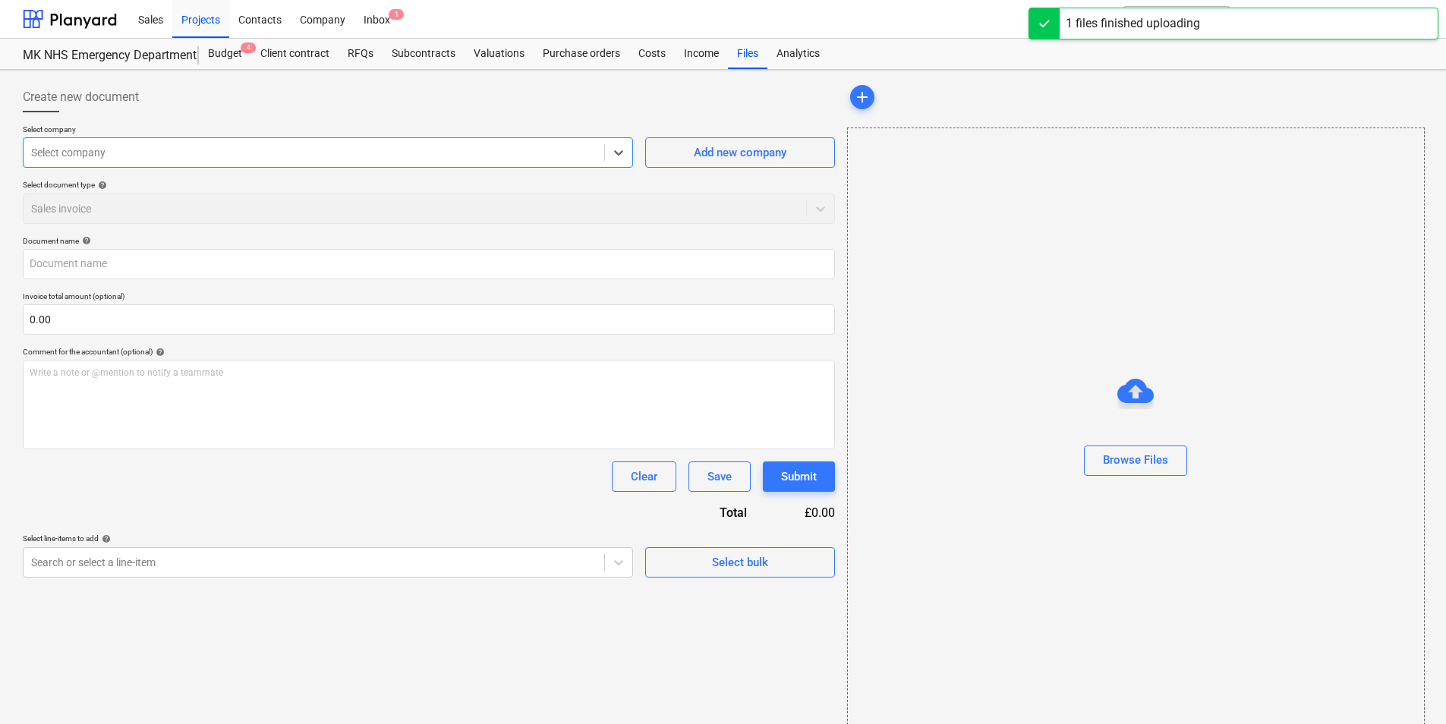 Image resolution: width=1446 pixels, height=724 pixels. What do you see at coordinates (740, 153) in the screenshot?
I see `div: Add new company` at bounding box center [740, 153].